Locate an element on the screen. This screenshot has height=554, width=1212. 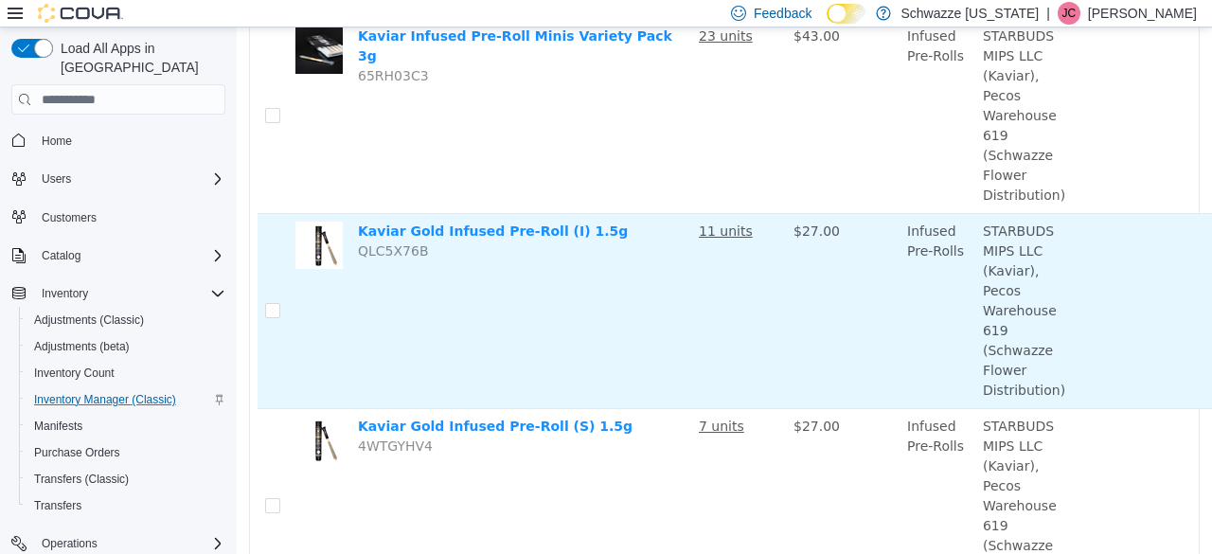
span: Dark Mode is located at coordinates (827, 24).